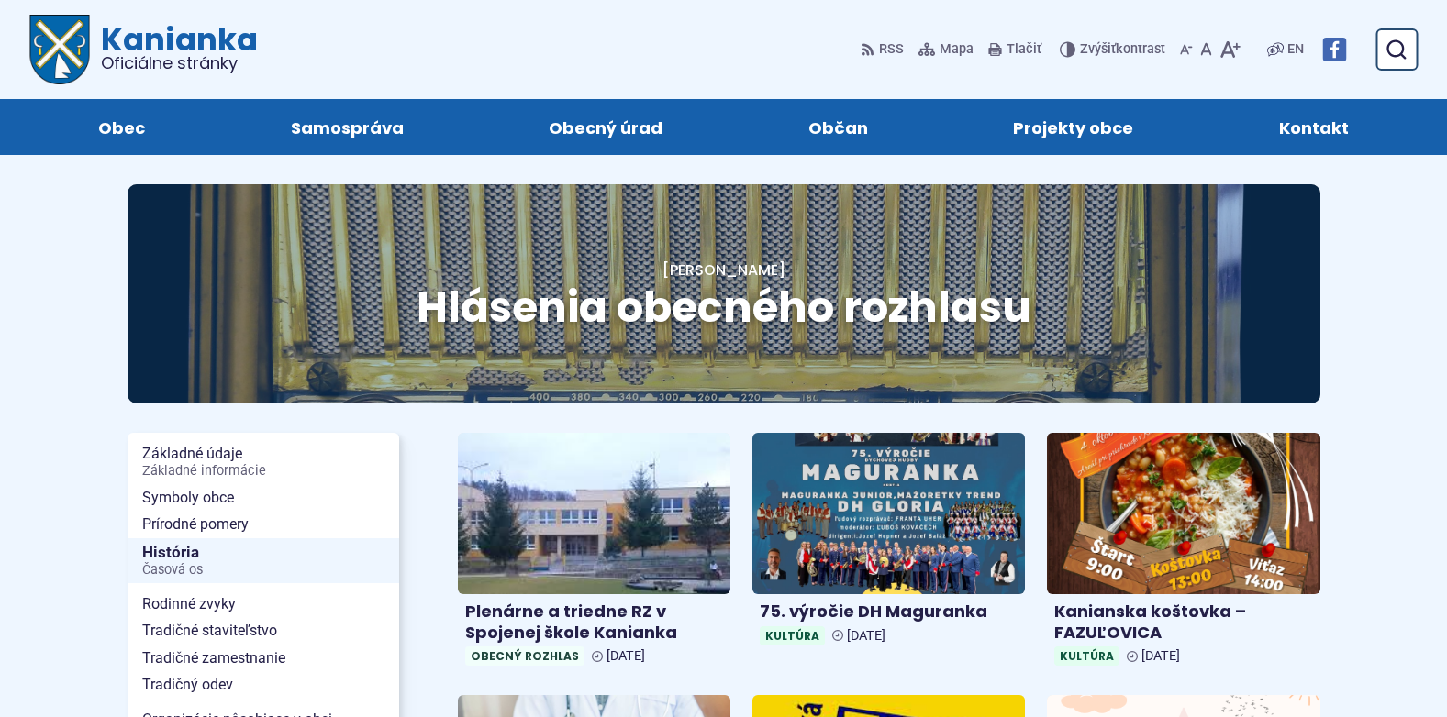  What do you see at coordinates (1122, 50) in the screenshot?
I see `span: kontrast` at bounding box center [1122, 50].